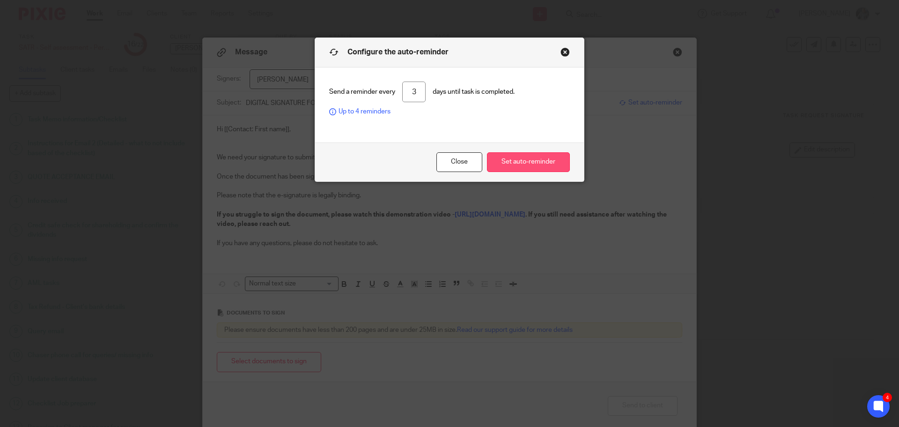 This screenshot has height=427, width=899. Describe the element at coordinates (459, 162) in the screenshot. I see `button: Close` at that location.